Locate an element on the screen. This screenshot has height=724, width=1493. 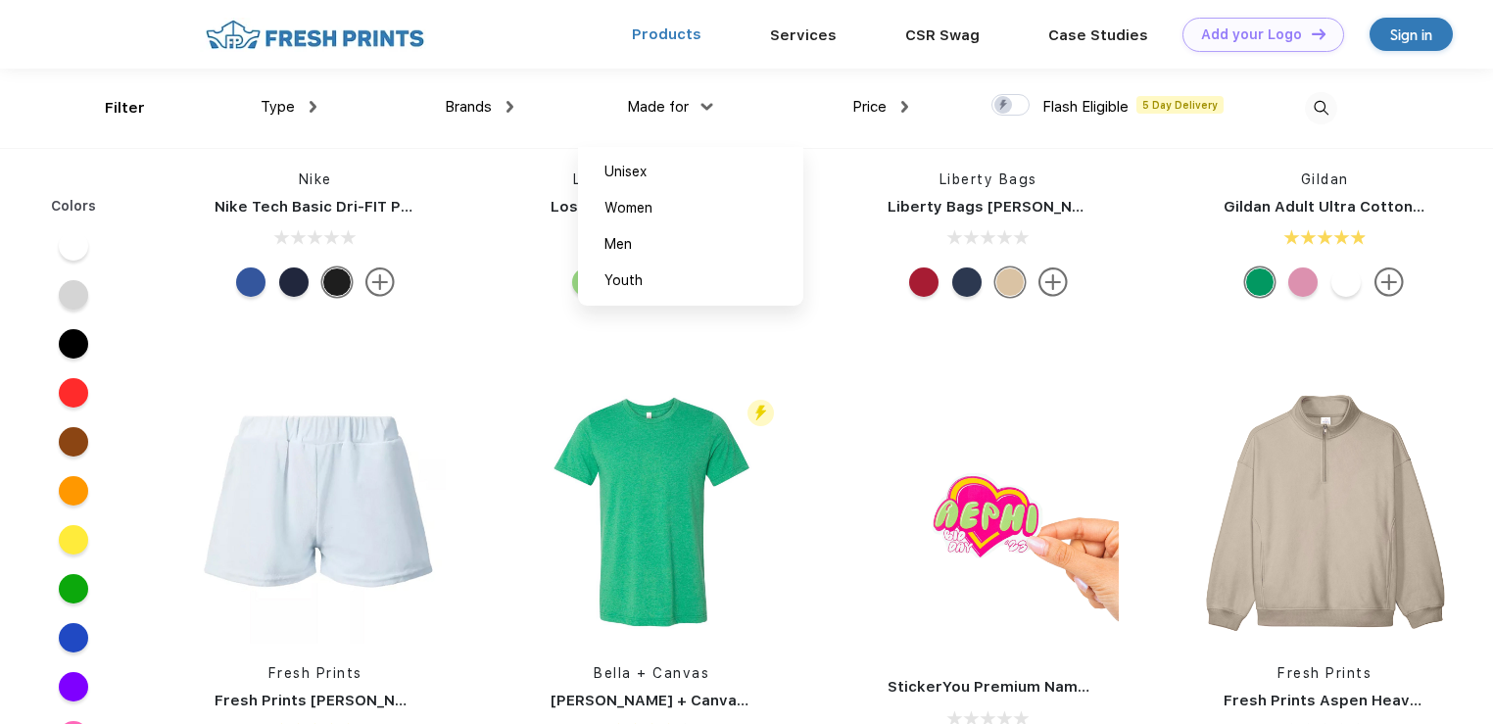
div: Colors is located at coordinates (73, 206).